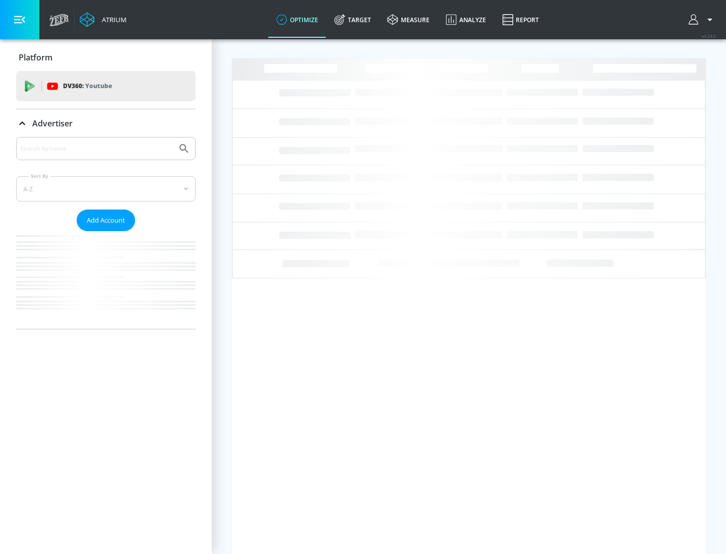  I want to click on nav: list of Advertiser, so click(106, 280).